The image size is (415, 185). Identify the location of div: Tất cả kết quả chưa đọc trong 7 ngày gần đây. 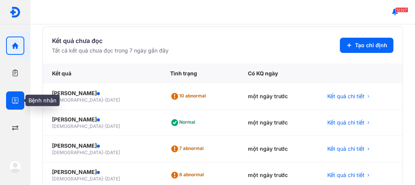
(110, 51).